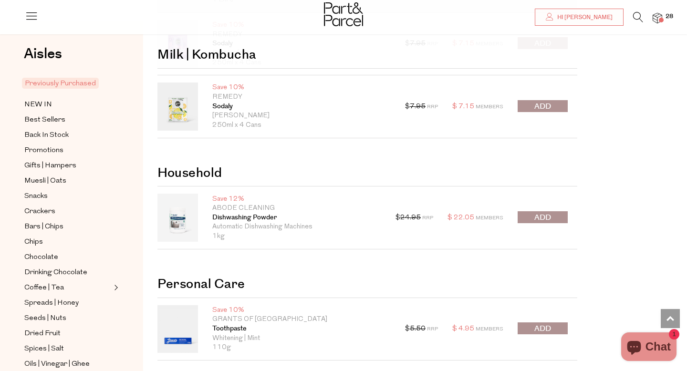 The width and height of the screenshot is (687, 371). I want to click on a: Chips, so click(68, 242).